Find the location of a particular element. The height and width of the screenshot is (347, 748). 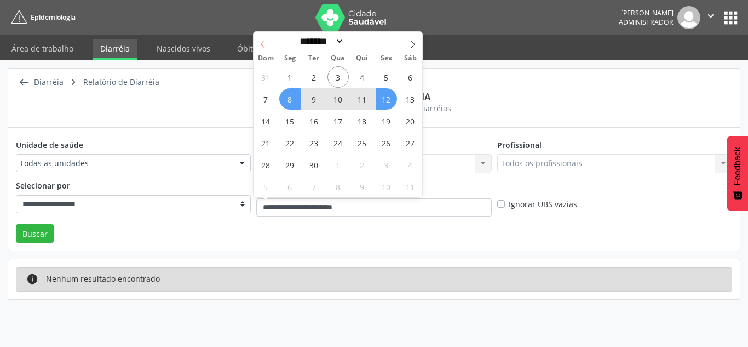

label: Unidade de saúde is located at coordinates (49, 145).